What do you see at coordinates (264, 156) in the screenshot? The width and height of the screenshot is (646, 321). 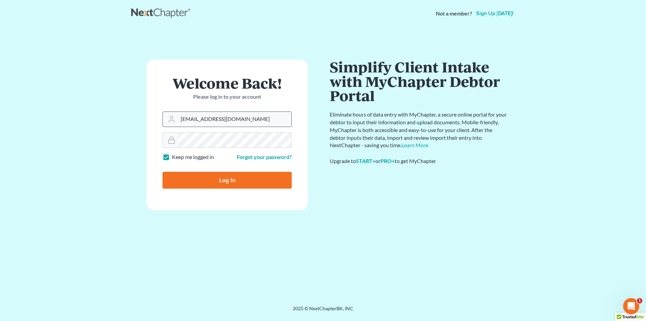 I see `a: Forgot your password?` at bounding box center [264, 156].